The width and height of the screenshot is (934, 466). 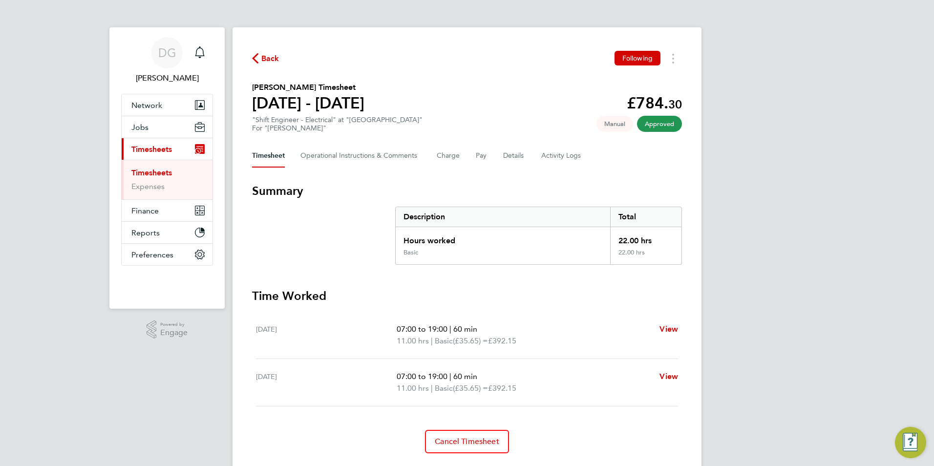 I want to click on button: Timesheets, so click(x=167, y=149).